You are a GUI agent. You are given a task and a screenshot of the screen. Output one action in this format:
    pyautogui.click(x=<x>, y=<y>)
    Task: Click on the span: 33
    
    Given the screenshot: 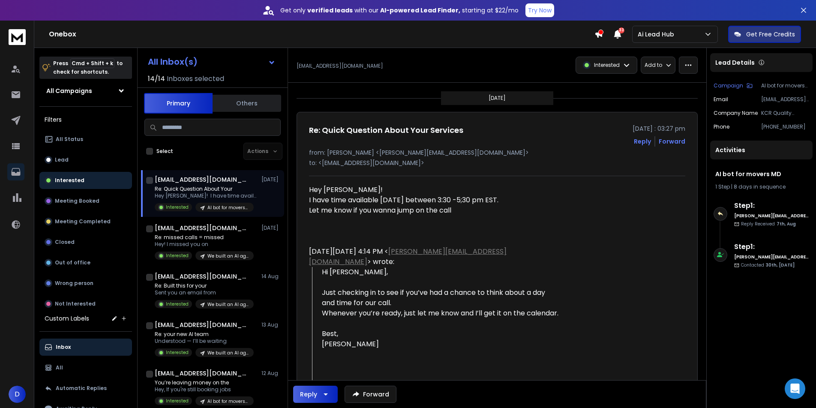 What is the action you would take?
    pyautogui.click(x=622, y=30)
    